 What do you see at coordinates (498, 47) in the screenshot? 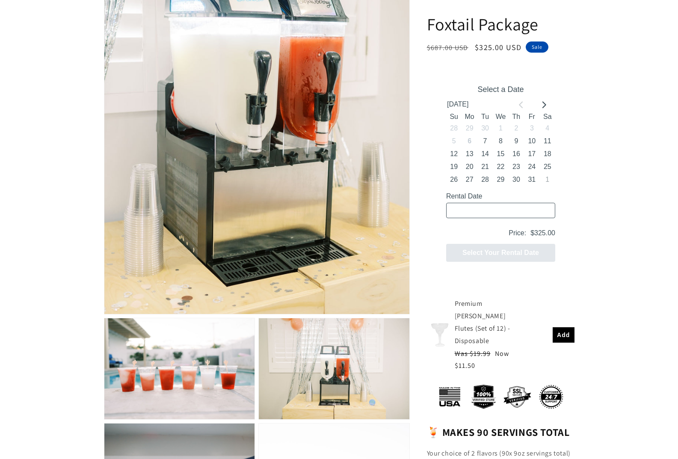
I see `span: $325.00 USD` at bounding box center [498, 47].